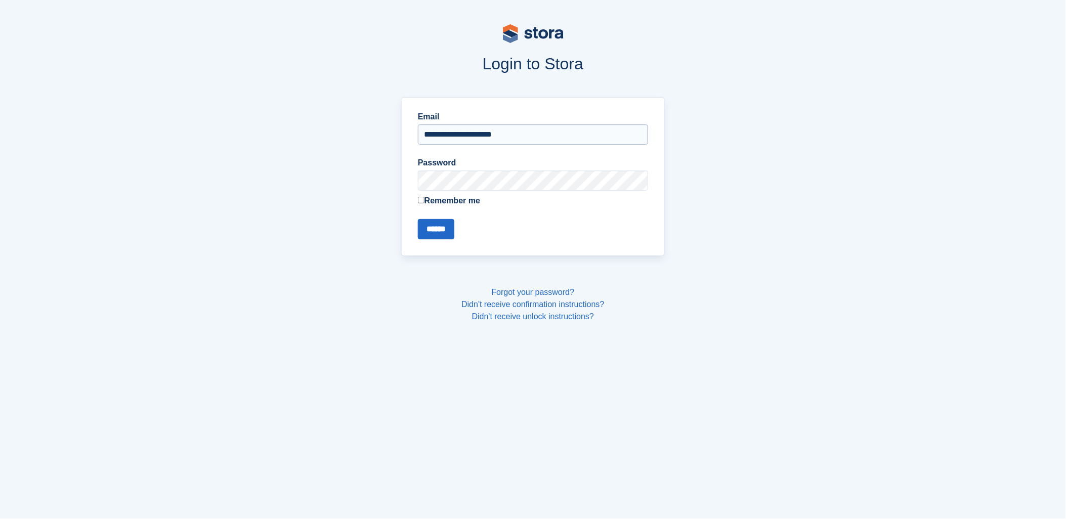 Image resolution: width=1066 pixels, height=519 pixels. What do you see at coordinates (533, 33) in the screenshot?
I see `img: stora-logo-53a41332b3708ae10de48c4981b4e9114cc0af31d8433b30ea865607fb682f29.svg` at bounding box center [533, 33].